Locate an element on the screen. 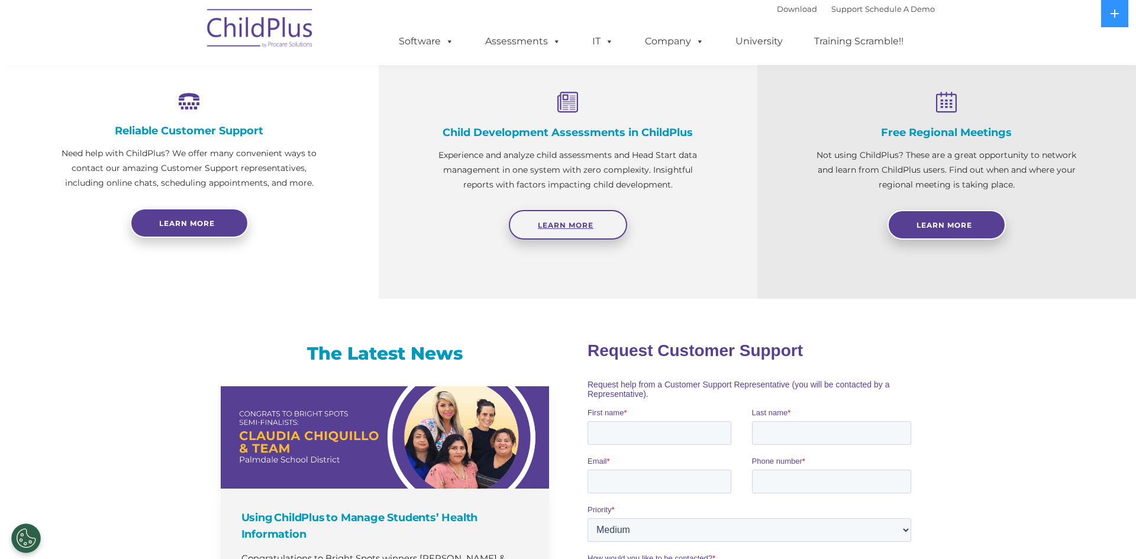 This screenshot has width=1136, height=559. a: Download is located at coordinates (797, 9).